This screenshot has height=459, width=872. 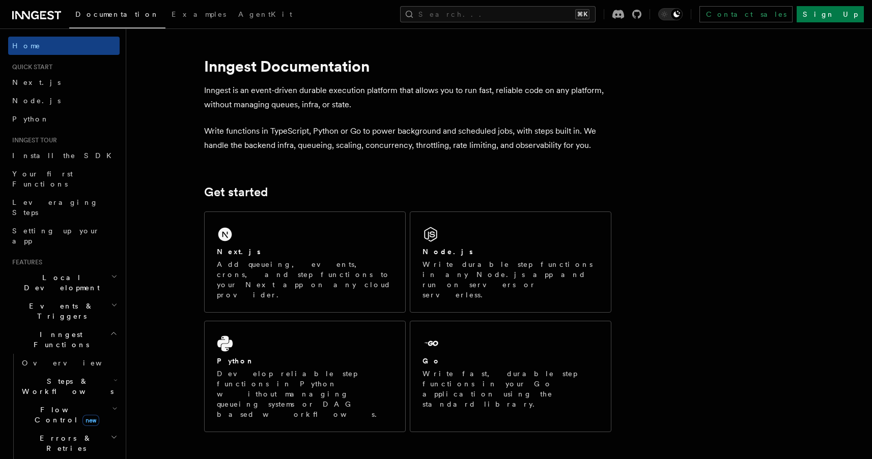 What do you see at coordinates (74, 363) in the screenshot?
I see `span: Overview` at bounding box center [74, 363].